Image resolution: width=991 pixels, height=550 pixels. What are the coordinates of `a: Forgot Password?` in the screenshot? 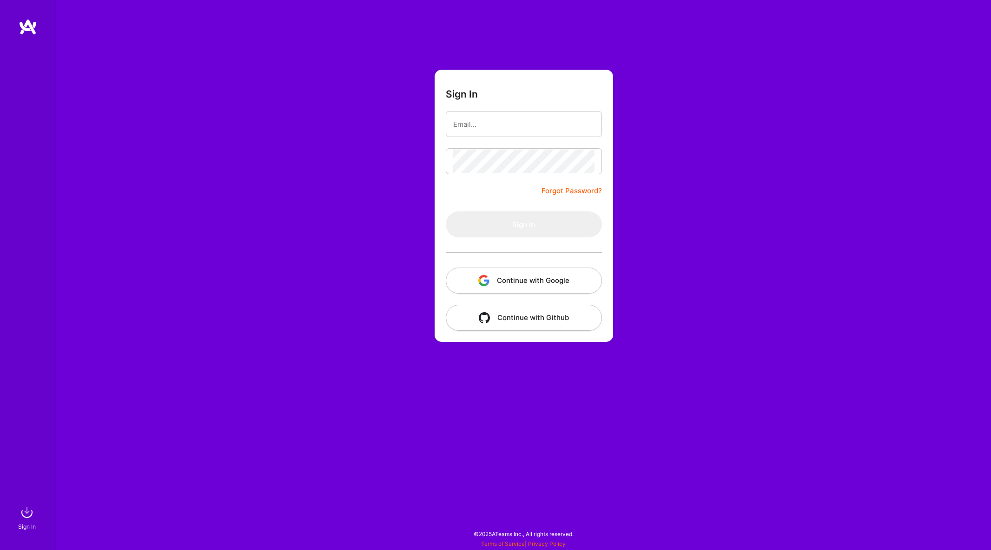 It's located at (572, 191).